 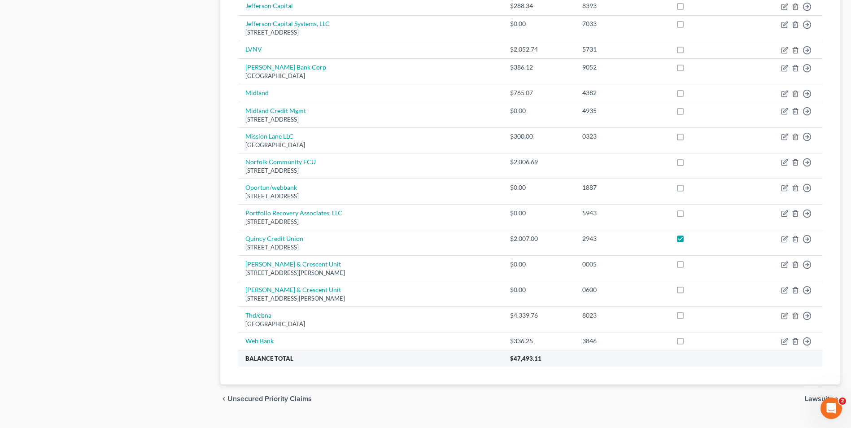 What do you see at coordinates (526, 358) in the screenshot?
I see `span: $47,493.11` at bounding box center [526, 358].